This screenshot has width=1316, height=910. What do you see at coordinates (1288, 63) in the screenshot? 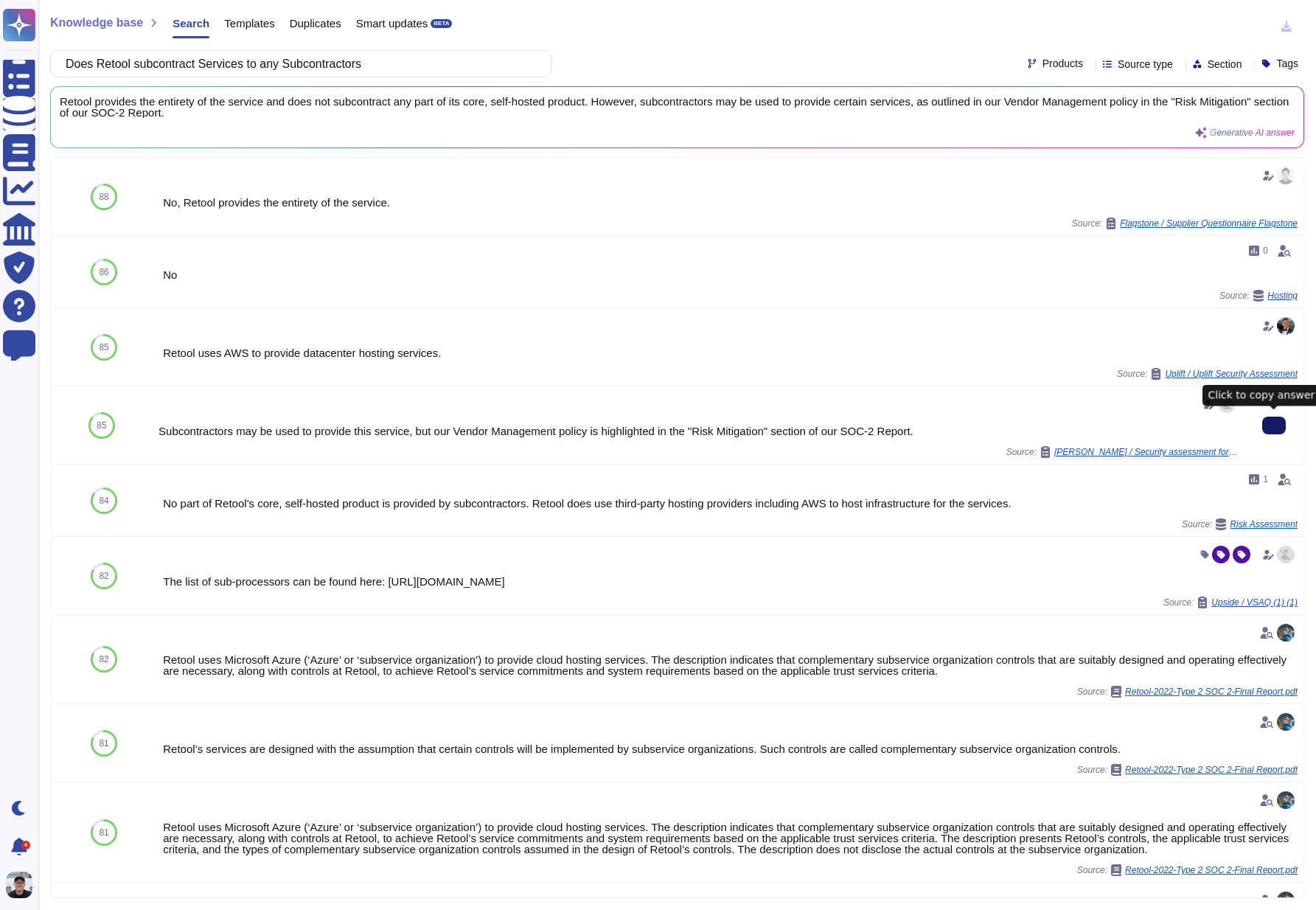
I see `span: Tags` at bounding box center [1288, 63].